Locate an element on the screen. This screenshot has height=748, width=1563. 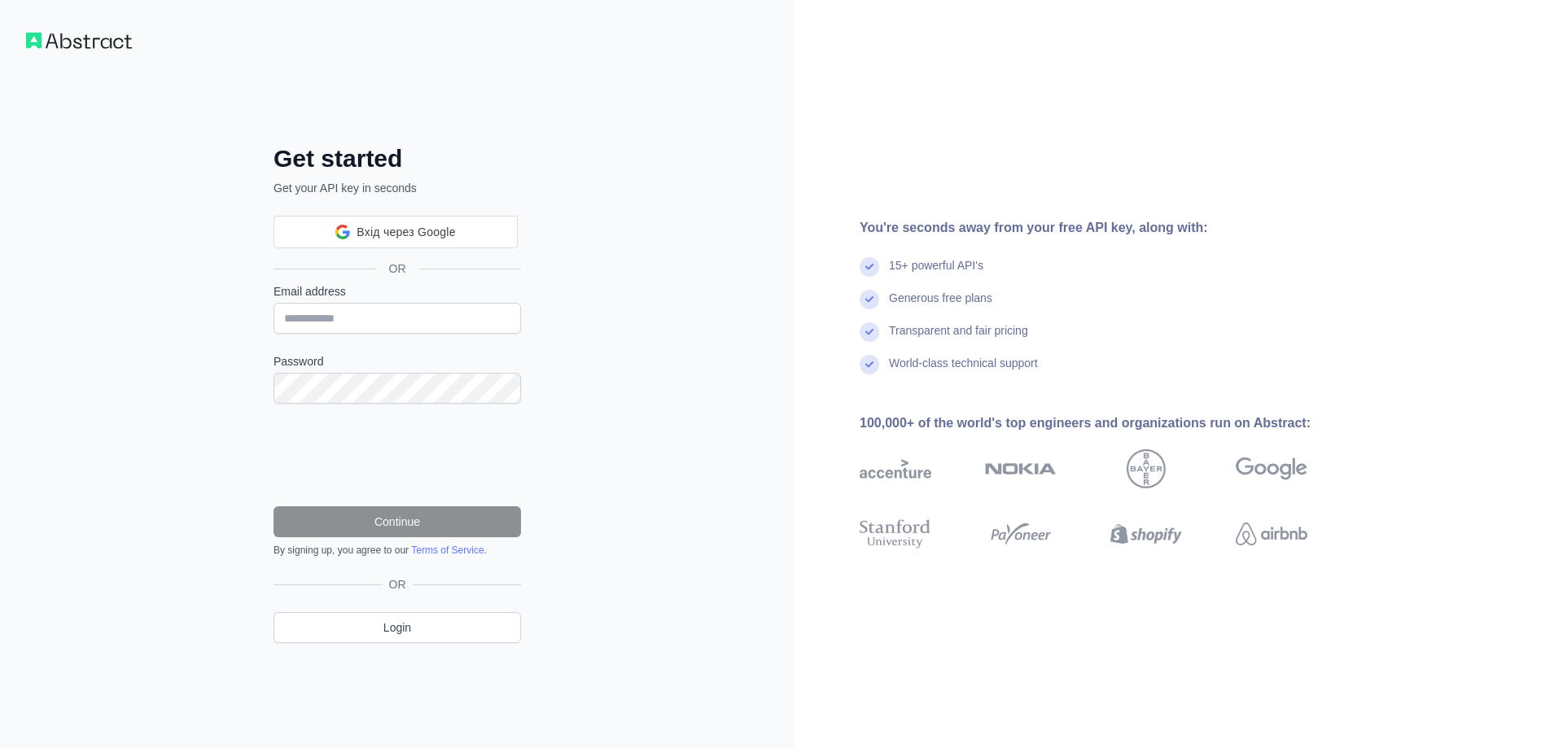
img: Workflow is located at coordinates (79, 41).